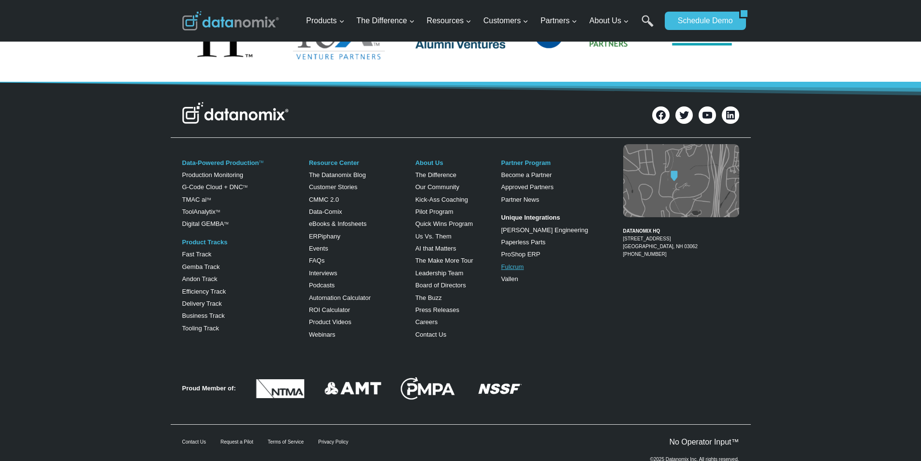 Image resolution: width=921 pixels, height=461 pixels. What do you see at coordinates (340, 297) in the screenshot?
I see `a: Automation Calculator` at bounding box center [340, 297].